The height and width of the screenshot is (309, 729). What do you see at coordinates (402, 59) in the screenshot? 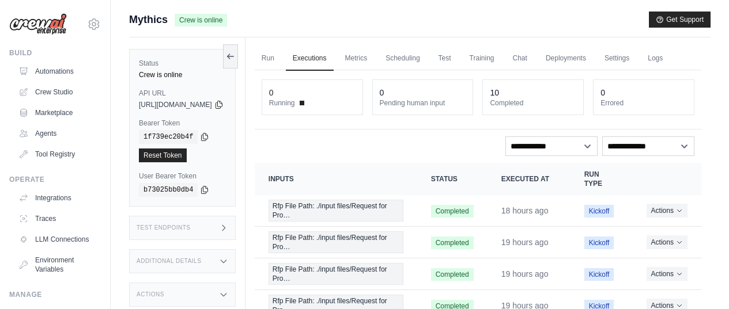
I see `a: Scheduling` at bounding box center [402, 59].